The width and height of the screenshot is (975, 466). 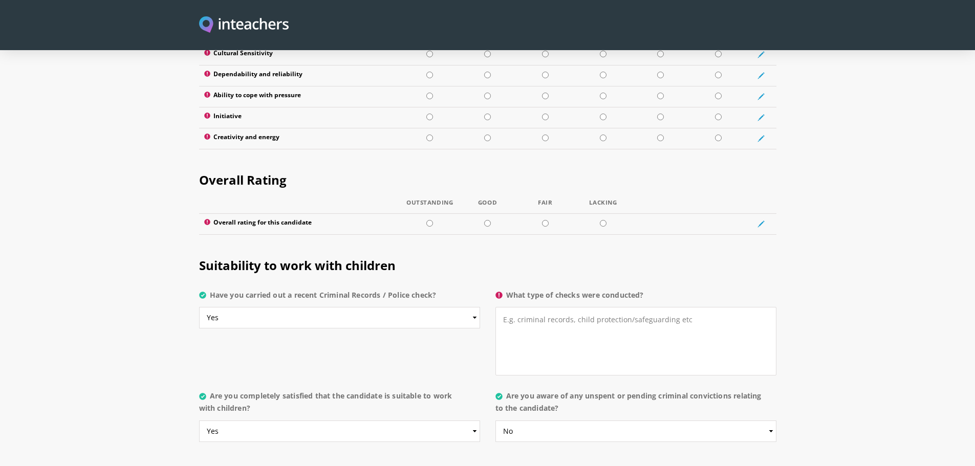 I want to click on label: What type of checks were conducted?, so click(x=636, y=298).